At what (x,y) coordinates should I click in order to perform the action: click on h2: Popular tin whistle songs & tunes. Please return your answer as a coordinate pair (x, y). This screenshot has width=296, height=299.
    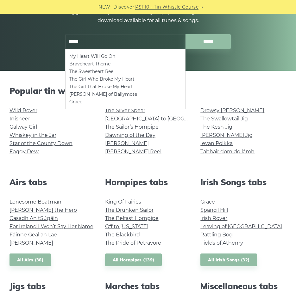
    Looking at the image, I should click on (148, 91).